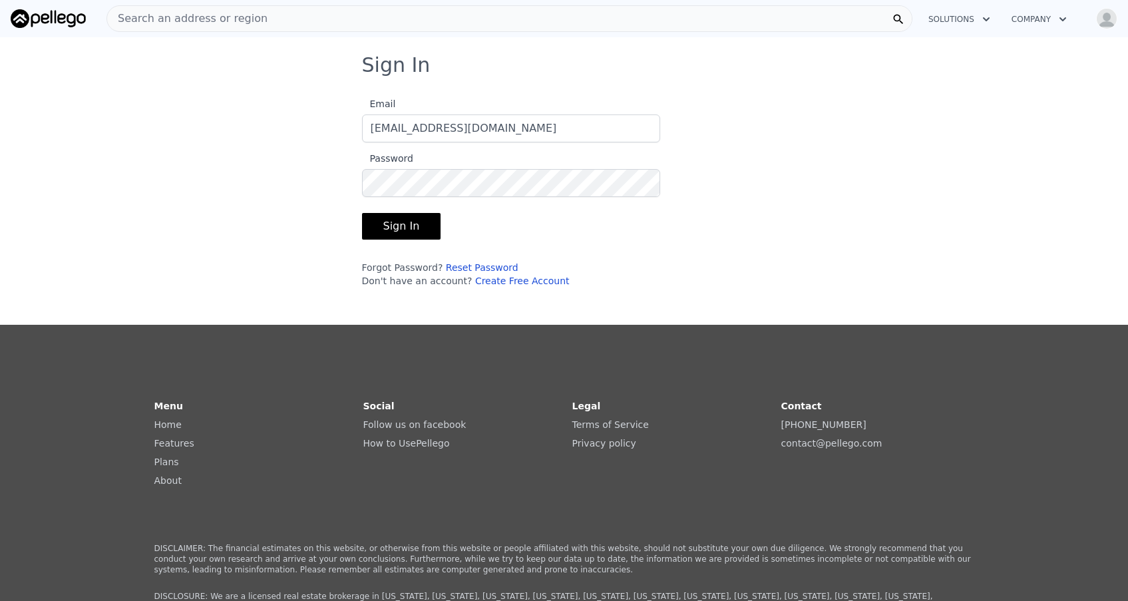 The width and height of the screenshot is (1128, 601). Describe the element at coordinates (482, 267) in the screenshot. I see `a: Reset Password` at that location.